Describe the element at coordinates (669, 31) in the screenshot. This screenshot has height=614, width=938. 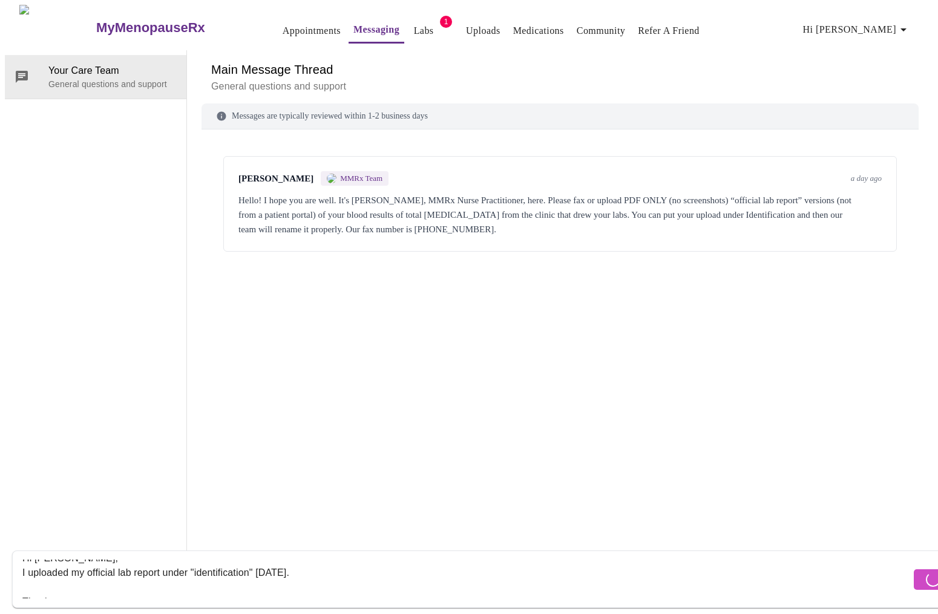
I see `button: Refer a Friend` at that location.